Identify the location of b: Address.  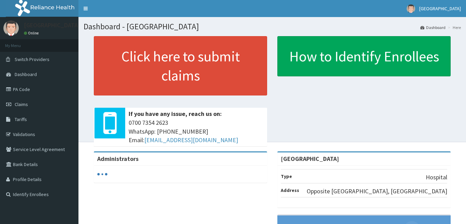
(290, 190).